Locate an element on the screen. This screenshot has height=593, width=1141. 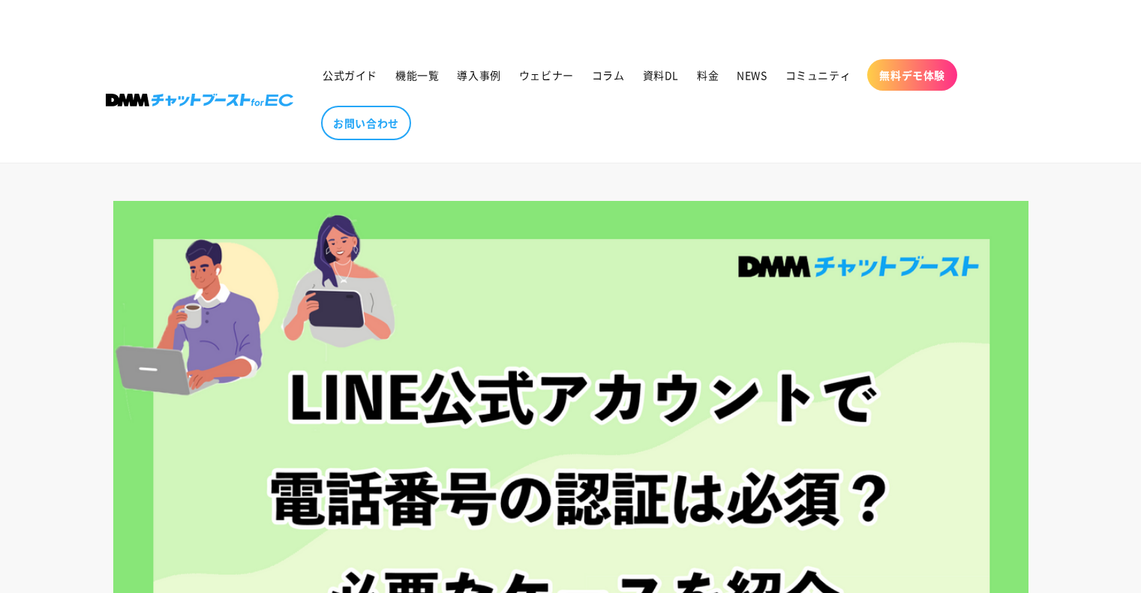
a: ウェビナー is located at coordinates (546, 75).